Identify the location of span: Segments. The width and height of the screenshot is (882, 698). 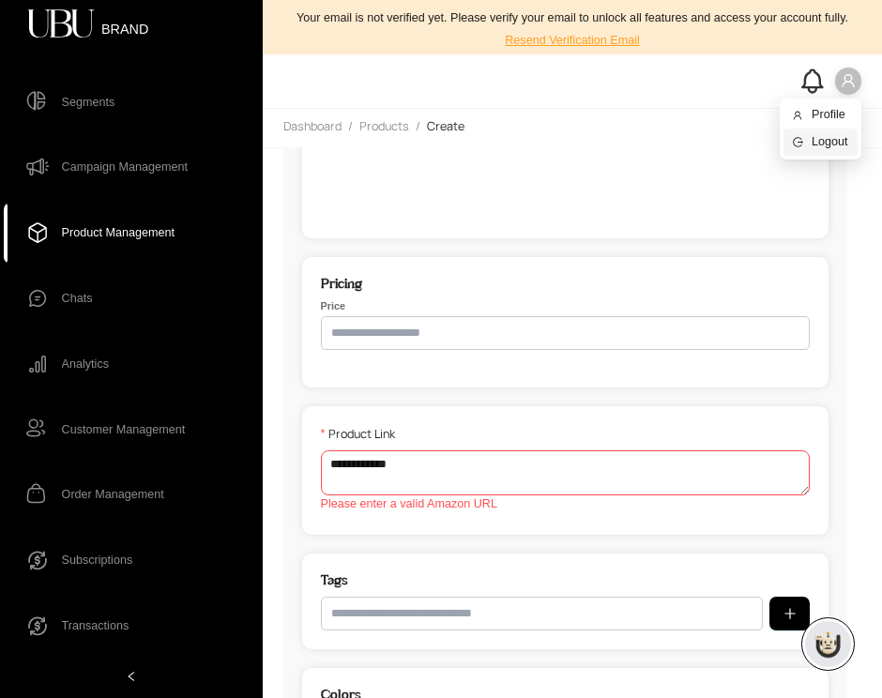
(88, 102).